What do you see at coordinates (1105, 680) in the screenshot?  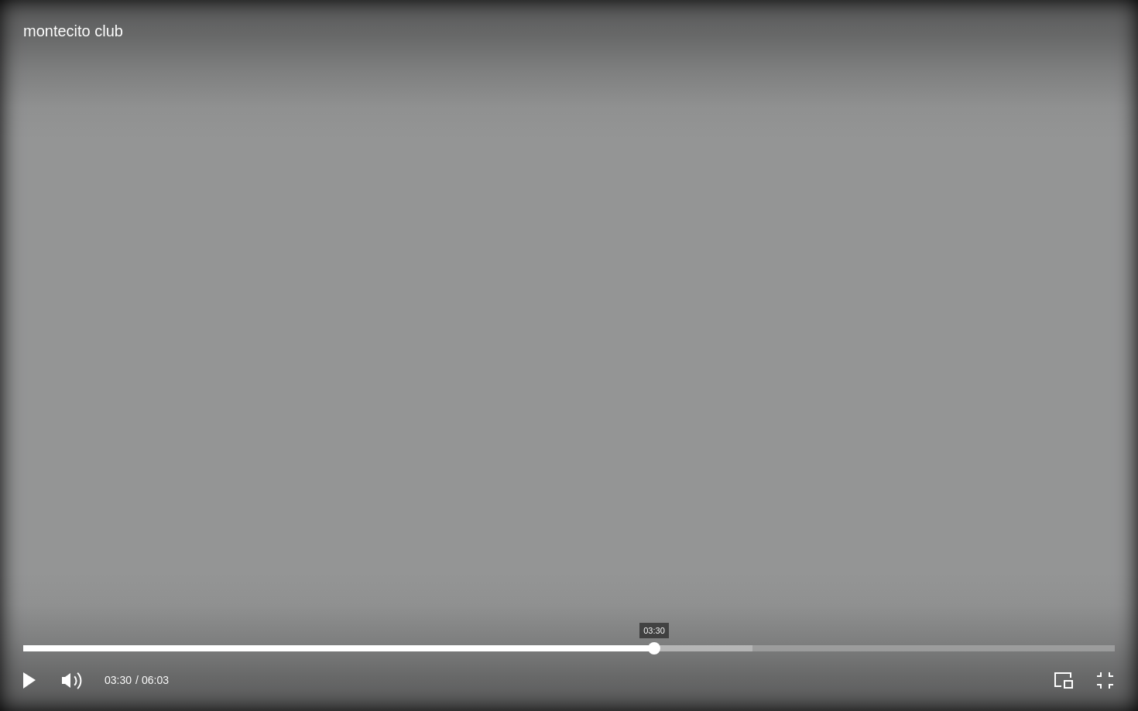 I see `button: Exit full screen` at bounding box center [1105, 680].